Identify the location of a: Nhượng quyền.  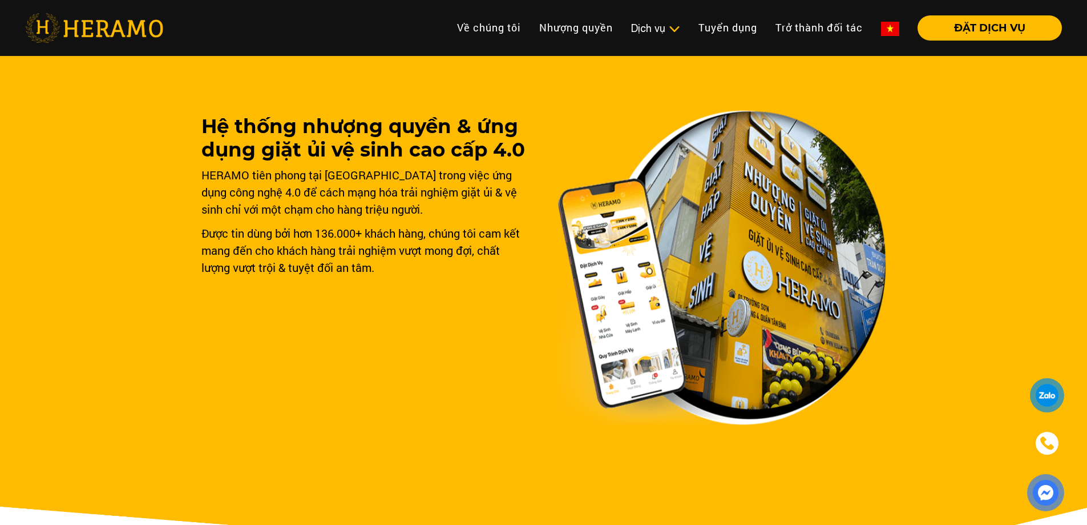
(576, 27).